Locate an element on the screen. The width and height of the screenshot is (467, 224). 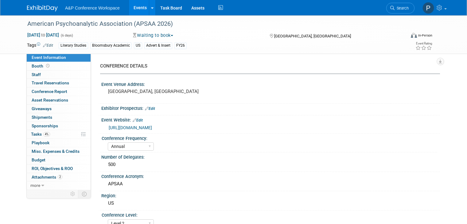
td: Tags is located at coordinates (40, 45).